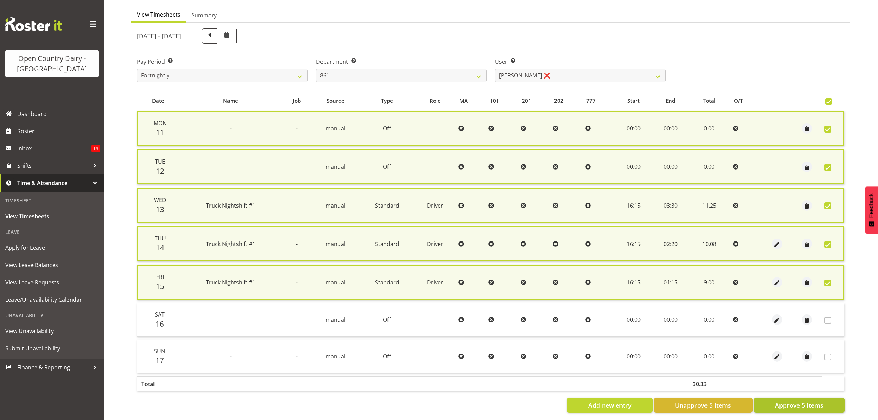 This screenshot has width=878, height=420. Describe the element at coordinates (738, 101) in the screenshot. I see `span: O/T` at that location.